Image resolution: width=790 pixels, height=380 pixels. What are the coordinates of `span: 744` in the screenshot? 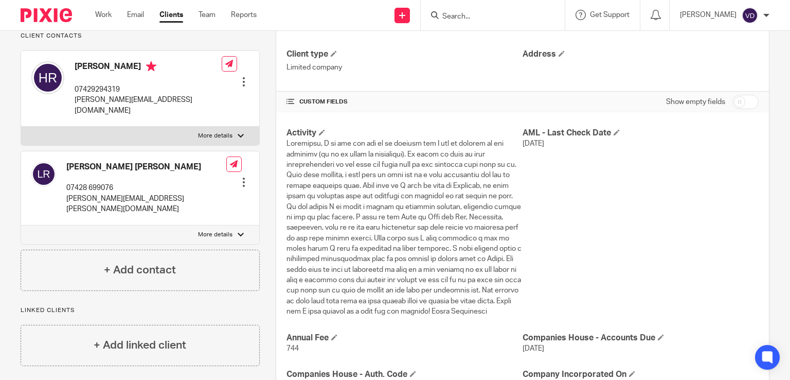 It's located at (293, 348).